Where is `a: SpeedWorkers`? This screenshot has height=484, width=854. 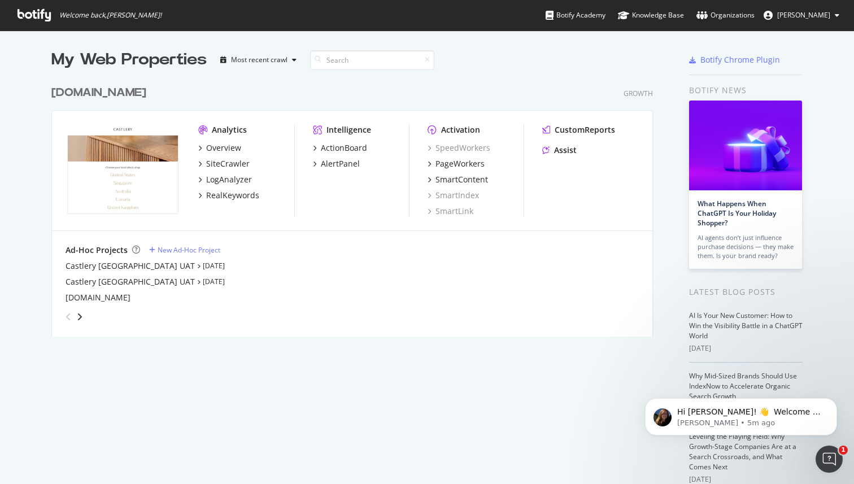 a: SpeedWorkers is located at coordinates (459, 148).